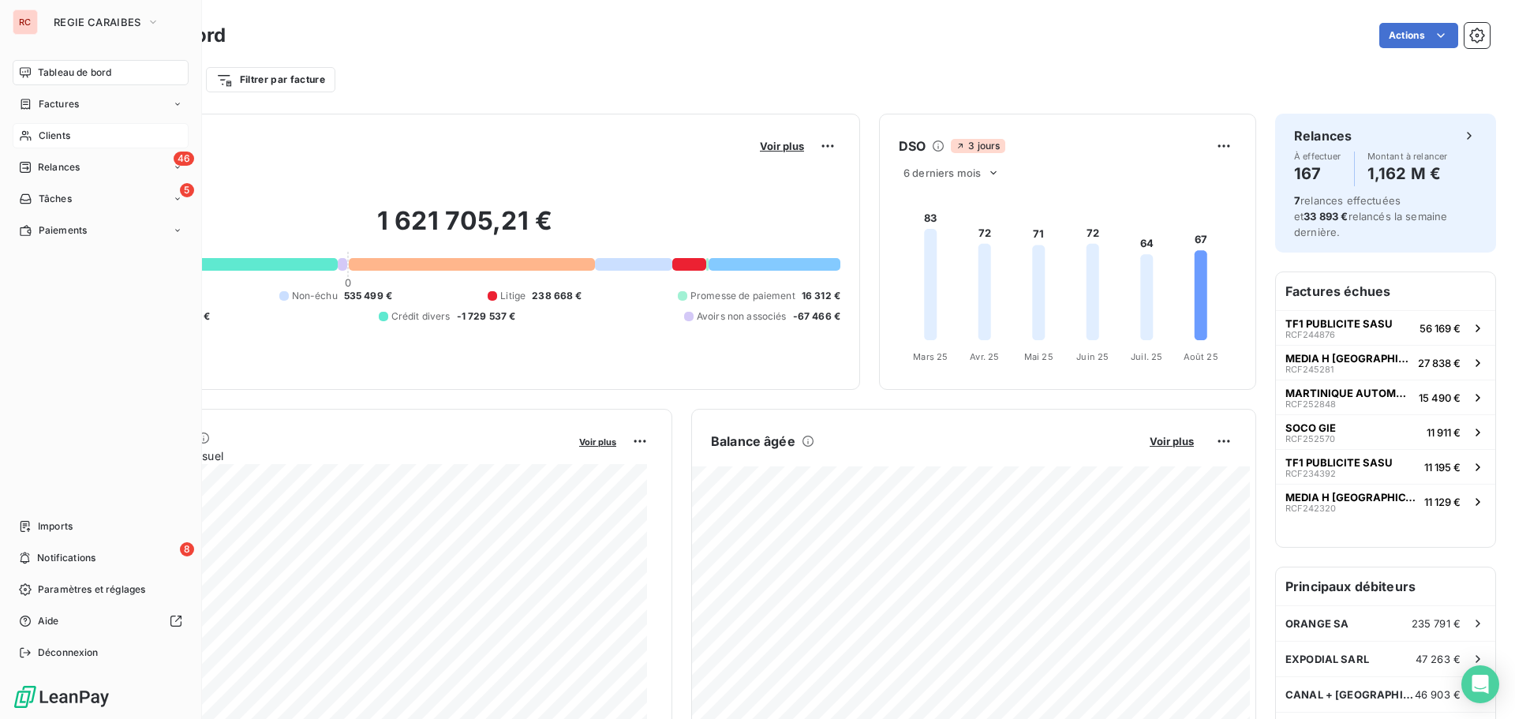 The width and height of the screenshot is (1515, 719). I want to click on a: Clients, so click(100, 136).